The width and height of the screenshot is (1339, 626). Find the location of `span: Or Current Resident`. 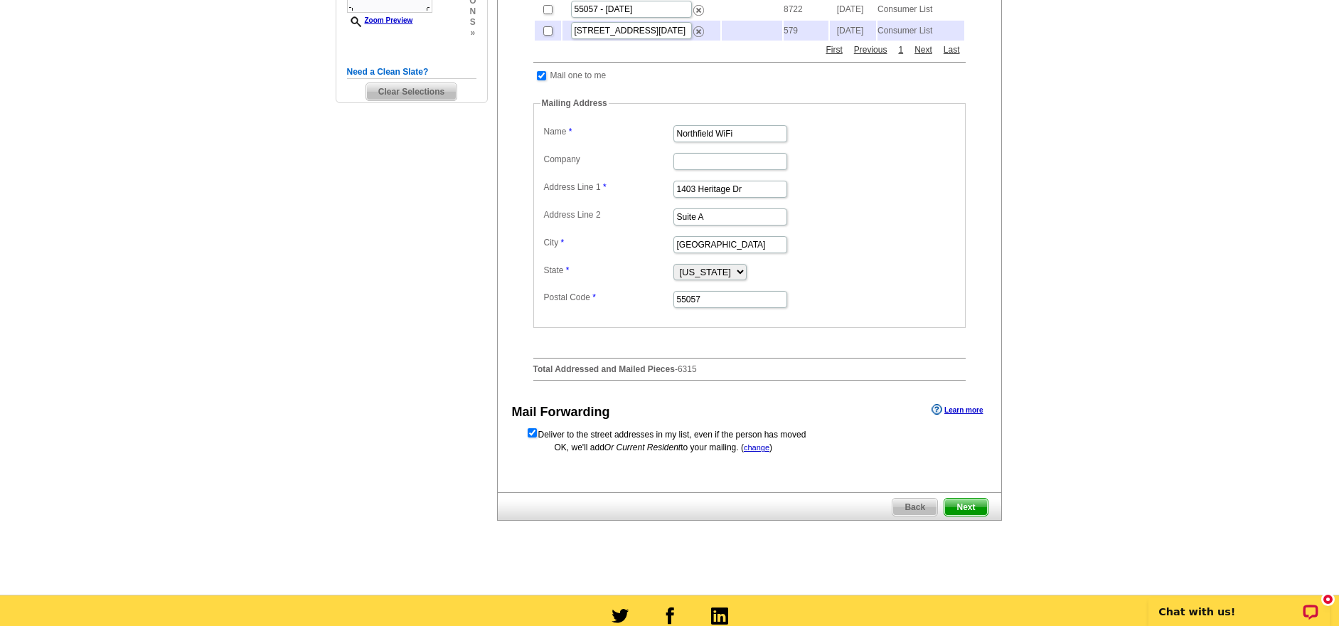

span: Or Current Resident is located at coordinates (642, 447).